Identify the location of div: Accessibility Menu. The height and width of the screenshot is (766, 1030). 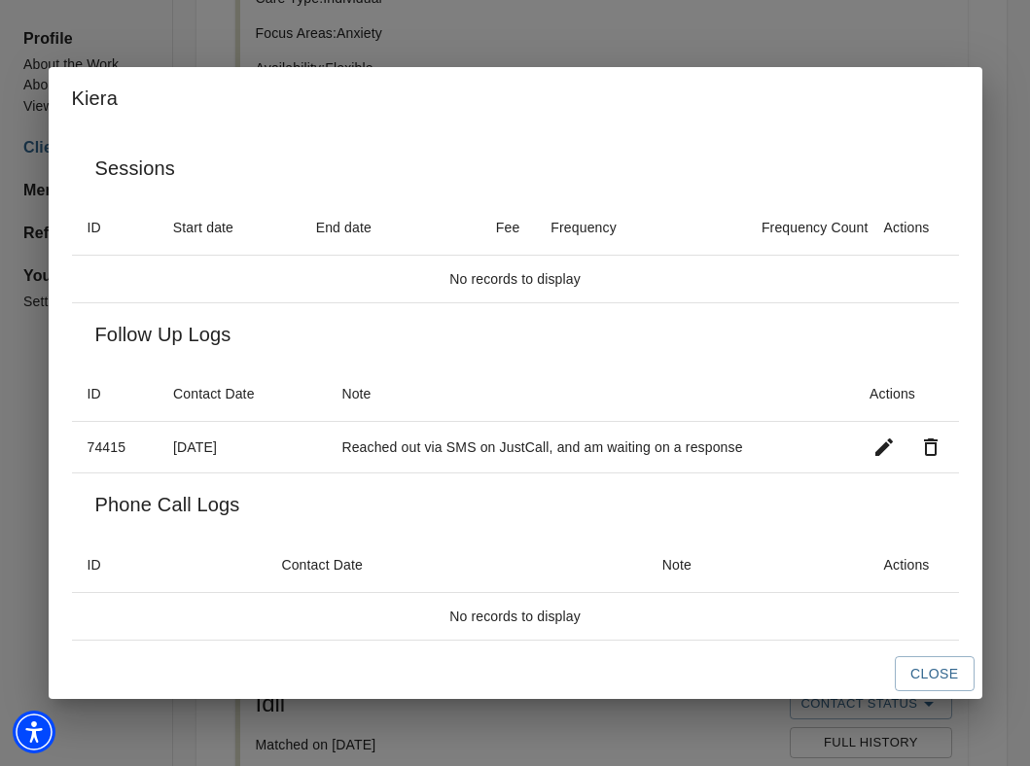
(34, 732).